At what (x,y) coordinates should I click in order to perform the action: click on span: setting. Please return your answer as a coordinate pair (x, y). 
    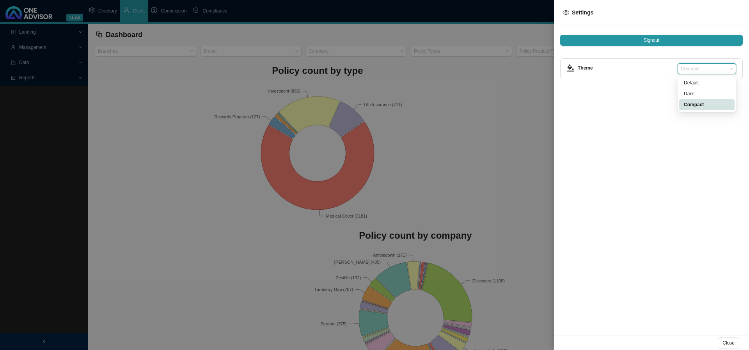
    Looking at the image, I should click on (566, 12).